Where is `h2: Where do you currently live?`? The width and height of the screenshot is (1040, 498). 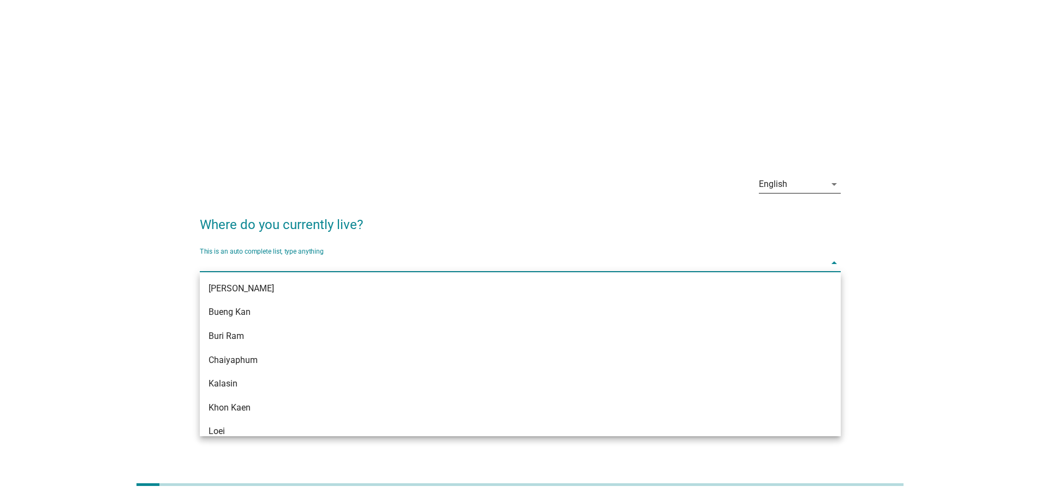 h2: Where do you currently live? is located at coordinates (521, 219).